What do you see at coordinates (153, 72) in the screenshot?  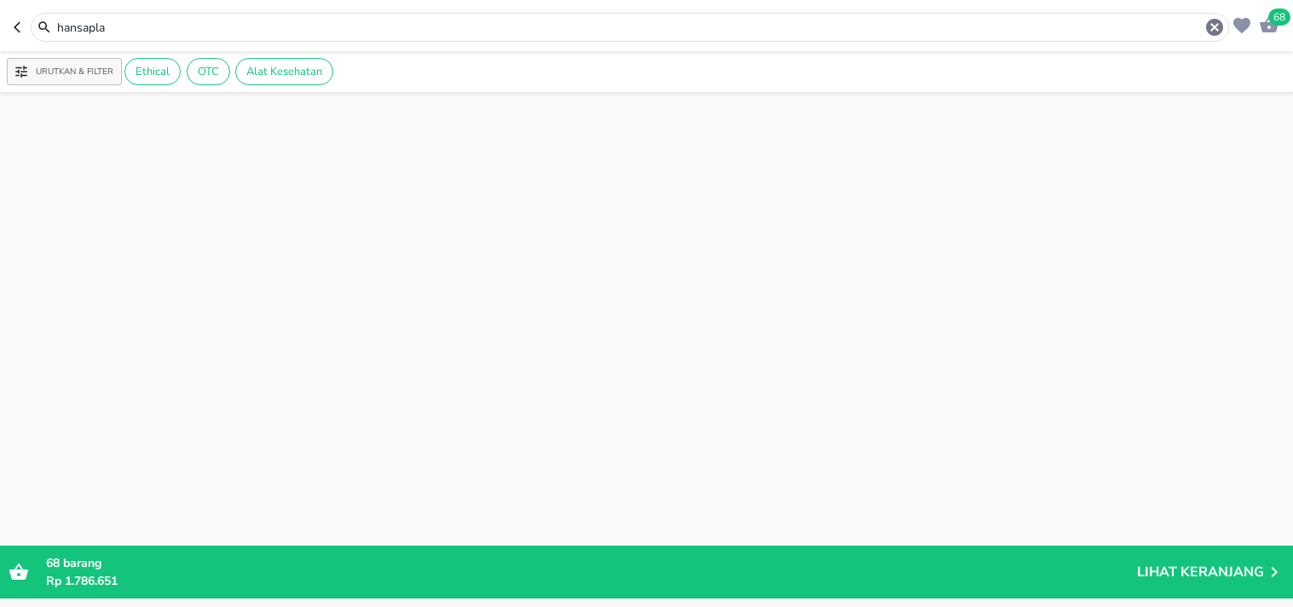 I see `span: Ethical` at bounding box center [153, 72].